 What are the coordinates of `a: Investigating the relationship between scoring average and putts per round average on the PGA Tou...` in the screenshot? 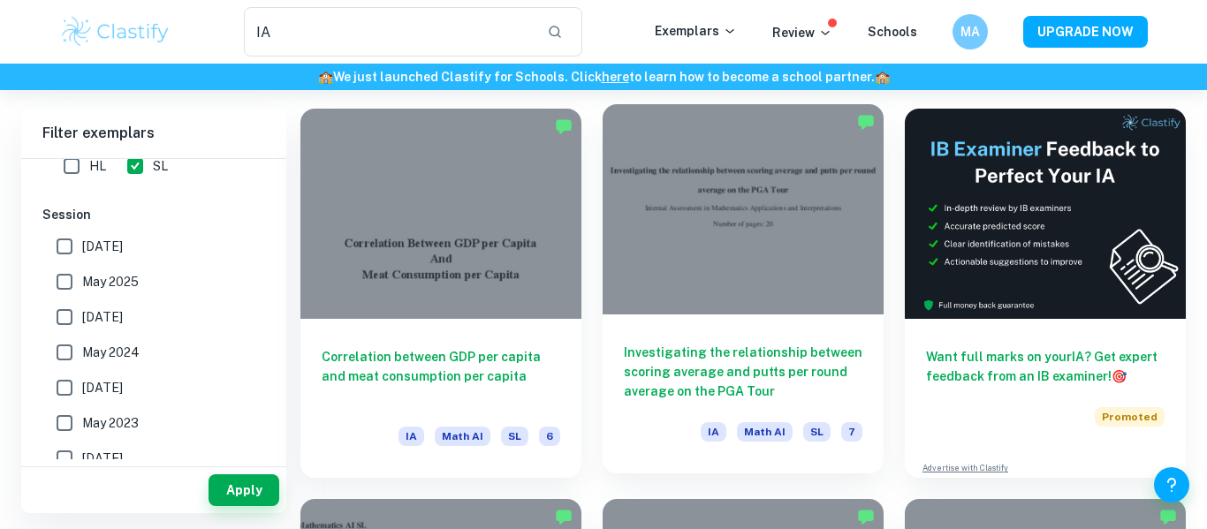 It's located at (743, 293).